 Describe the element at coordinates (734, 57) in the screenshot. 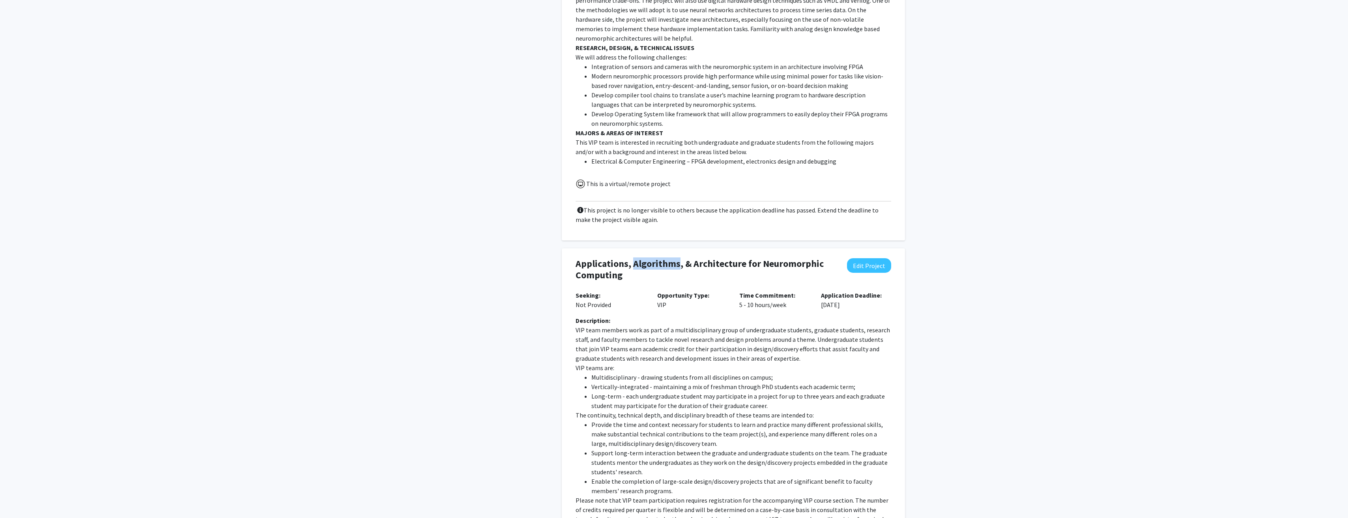

I see `p: We will address the following challenges:` at that location.